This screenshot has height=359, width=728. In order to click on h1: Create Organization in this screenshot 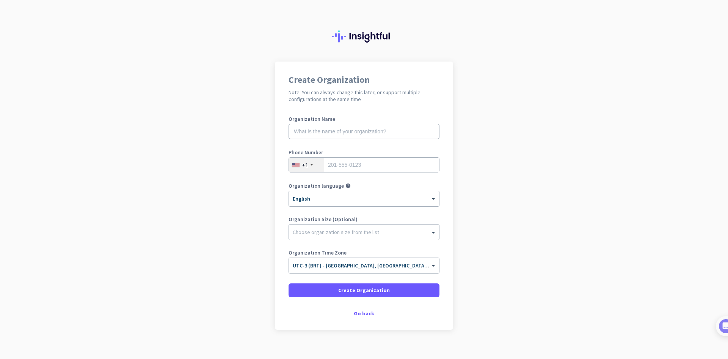, I will do `click(364, 80)`.